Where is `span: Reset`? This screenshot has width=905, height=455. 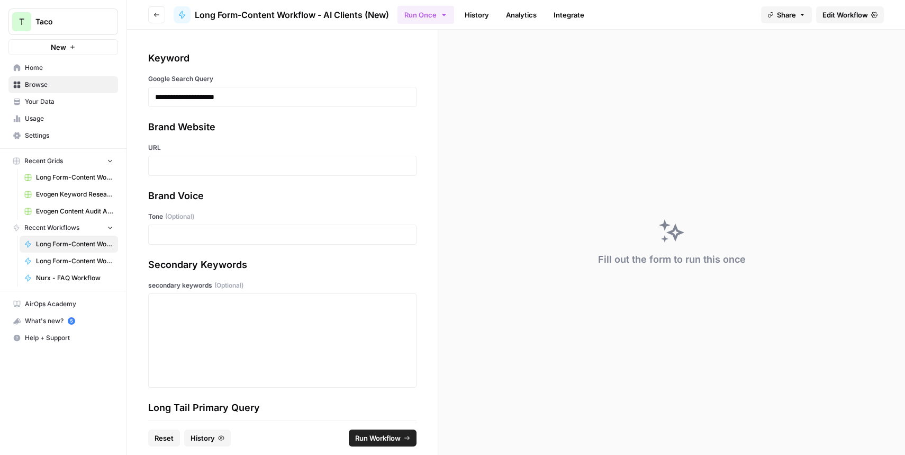
span: Reset is located at coordinates (164, 438).